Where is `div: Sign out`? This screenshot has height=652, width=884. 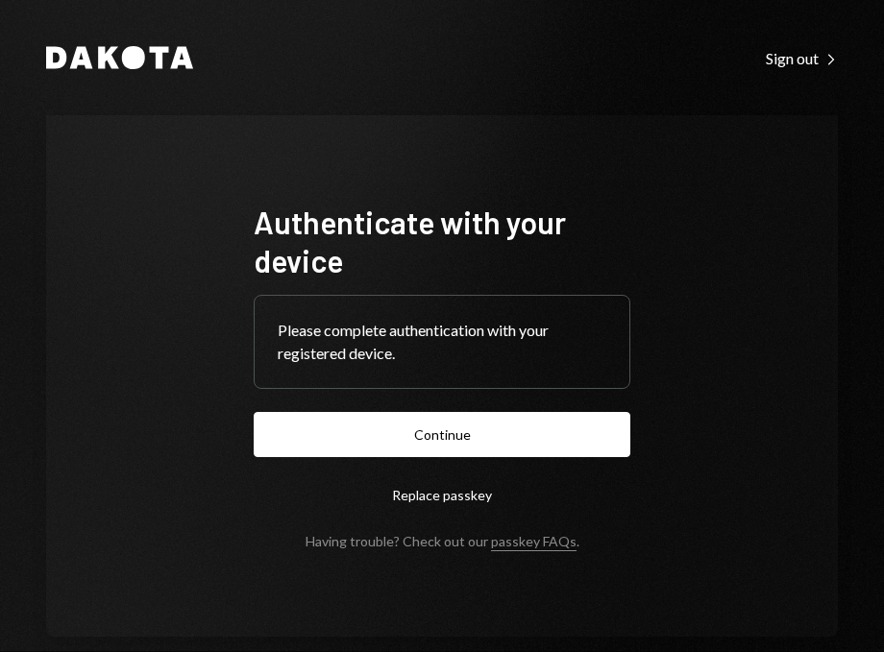
div: Sign out is located at coordinates (801, 59).